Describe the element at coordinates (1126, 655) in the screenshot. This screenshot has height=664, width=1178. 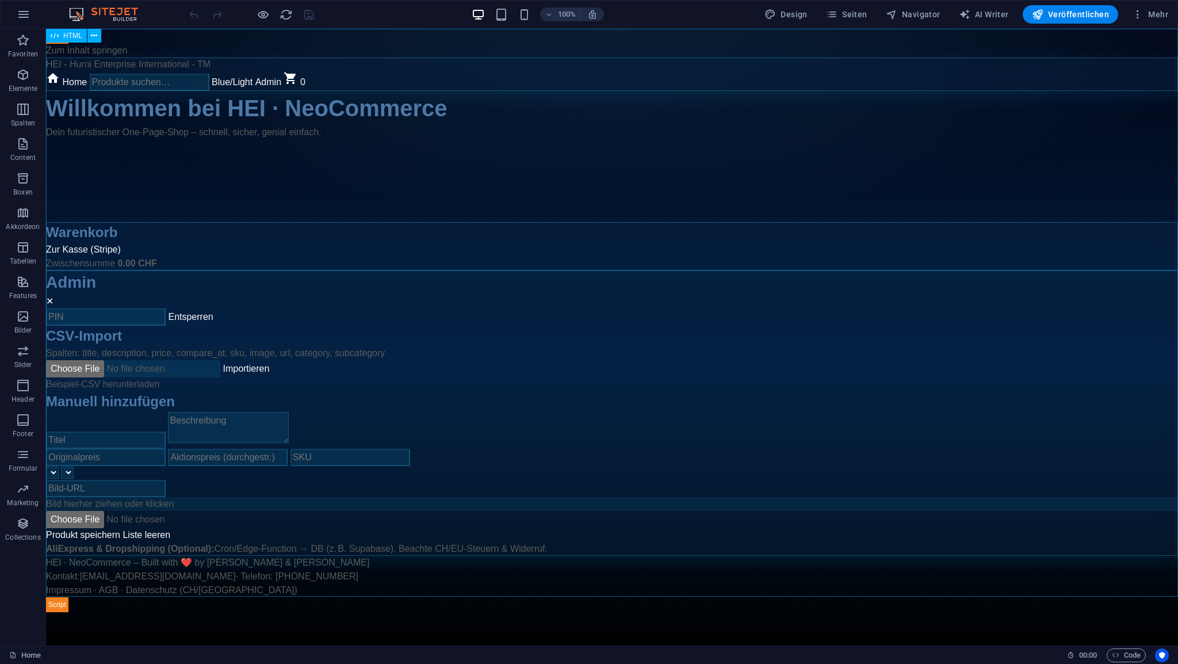
I see `span: Code` at that location.